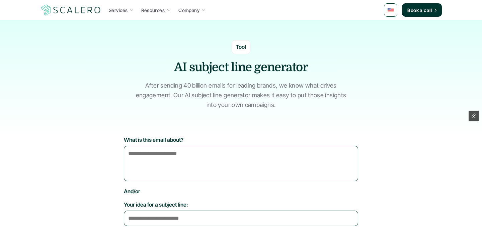 The width and height of the screenshot is (482, 231). Describe the element at coordinates (241, 191) in the screenshot. I see `label: And/or` at that location.